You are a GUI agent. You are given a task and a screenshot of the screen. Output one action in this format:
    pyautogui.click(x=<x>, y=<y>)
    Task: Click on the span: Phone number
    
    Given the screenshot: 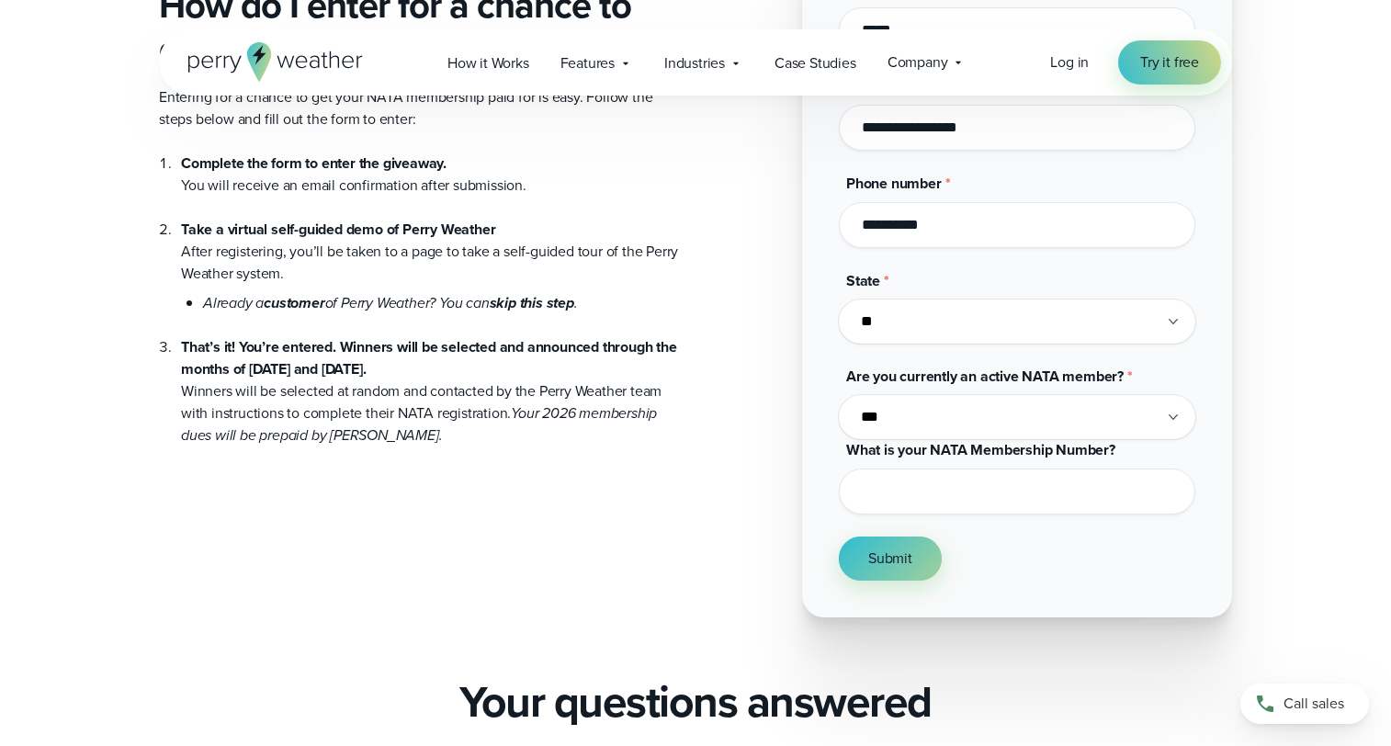 What is the action you would take?
    pyautogui.click(x=894, y=183)
    